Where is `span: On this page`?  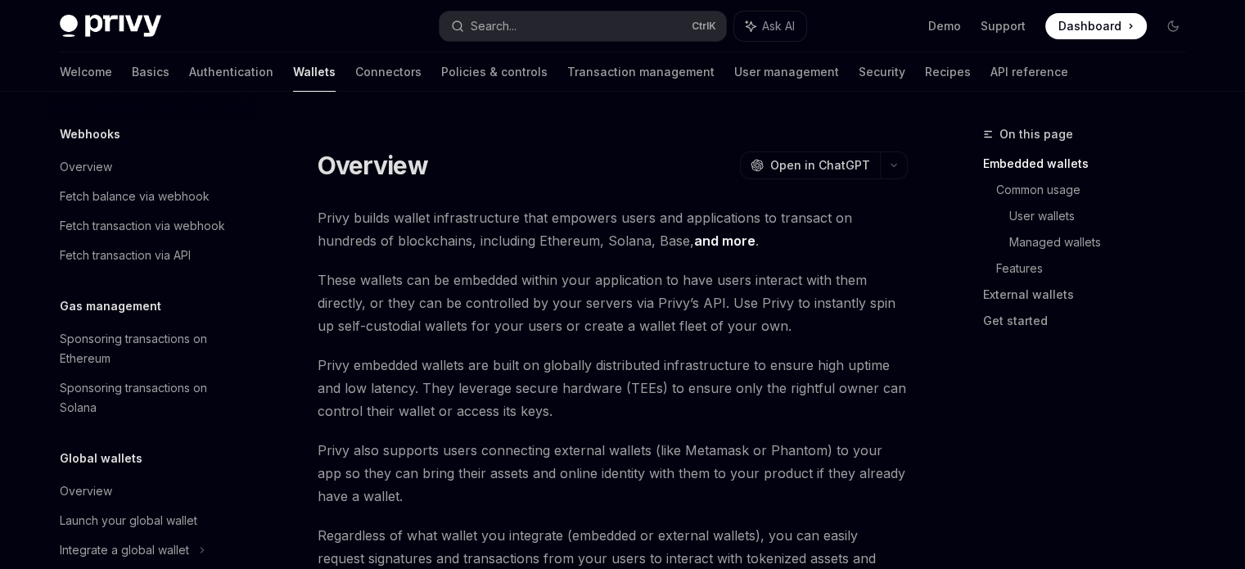 span: On this page is located at coordinates (1036, 134).